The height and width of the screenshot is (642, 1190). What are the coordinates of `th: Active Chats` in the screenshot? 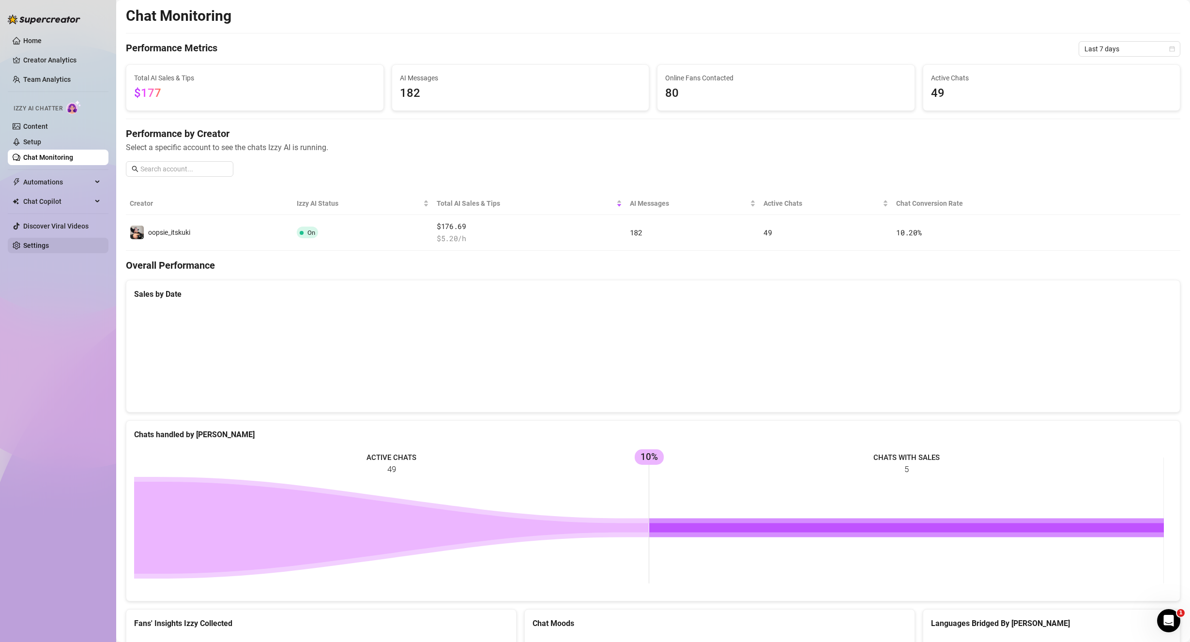 It's located at (826, 203).